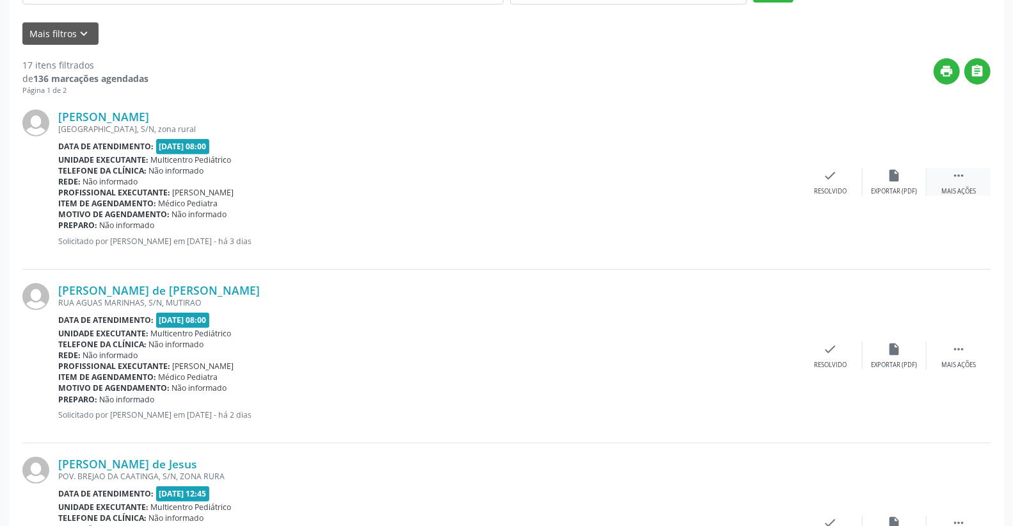  I want to click on div: RUA AGUAS MARINHAS, S/N, MUTIRAO, so click(428, 302).